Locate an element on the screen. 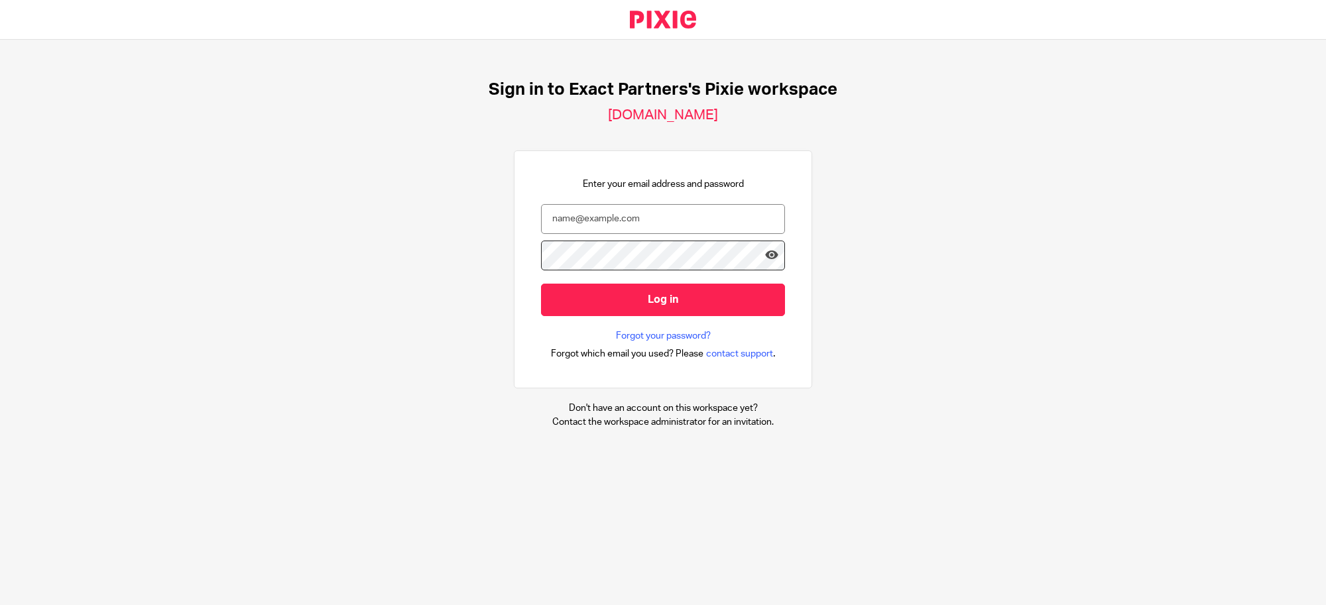  p: Don't have an account on this workspace yet? is located at coordinates (663, 408).